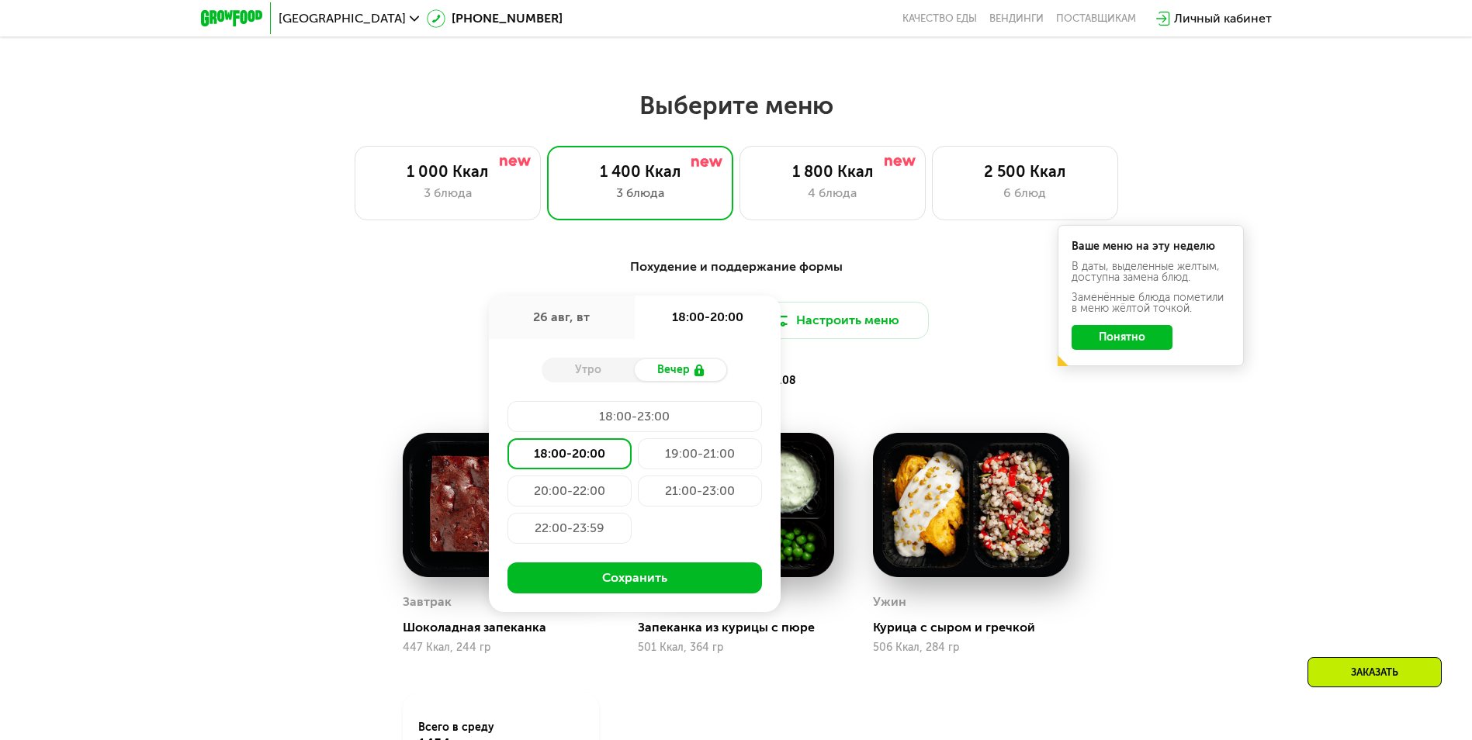 This screenshot has width=1472, height=740. What do you see at coordinates (977, 628) in the screenshot?
I see `div: Курица с сыром и гречкой` at bounding box center [977, 628].